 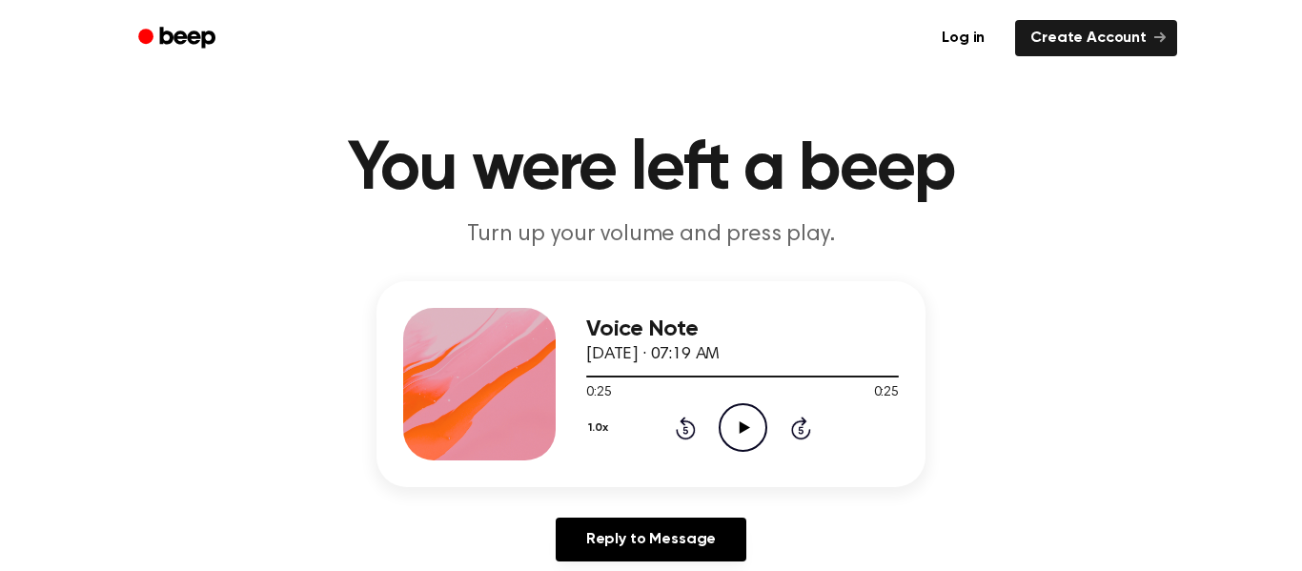 I want to click on a: Log in, so click(x=962, y=38).